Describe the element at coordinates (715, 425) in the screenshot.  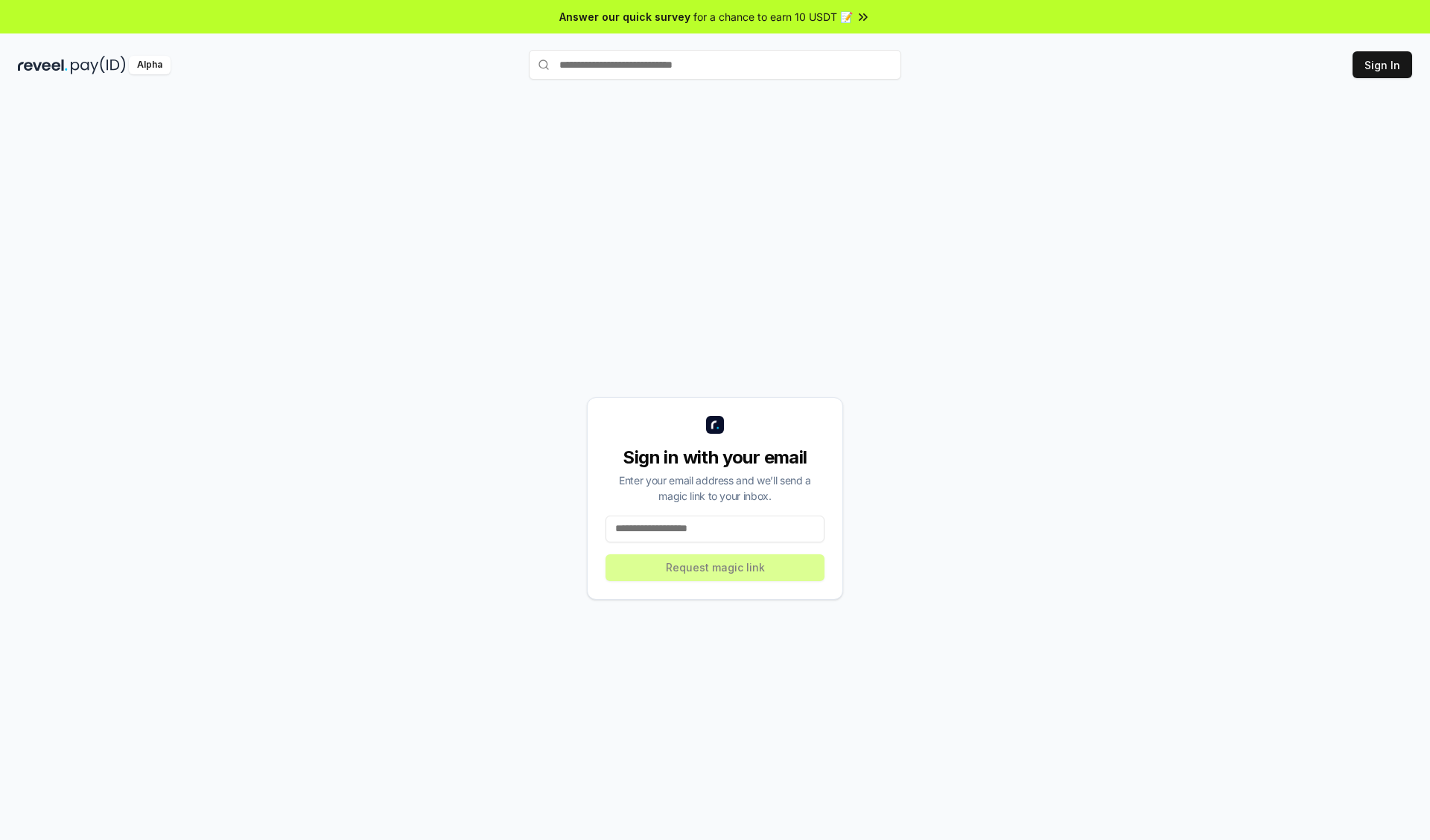
I see `img: logo_small` at that location.